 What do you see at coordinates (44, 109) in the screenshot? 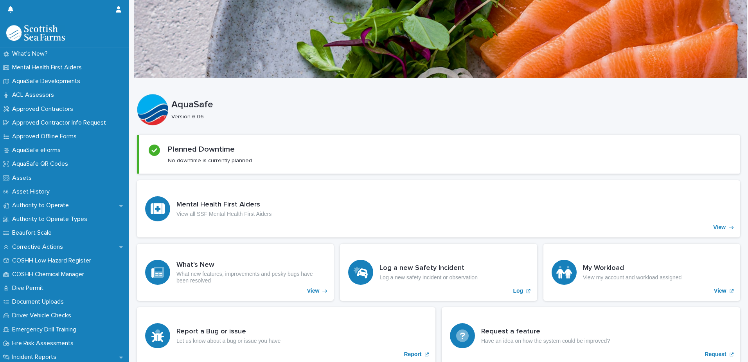
I see `p: Approved Contractors` at bounding box center [44, 109].